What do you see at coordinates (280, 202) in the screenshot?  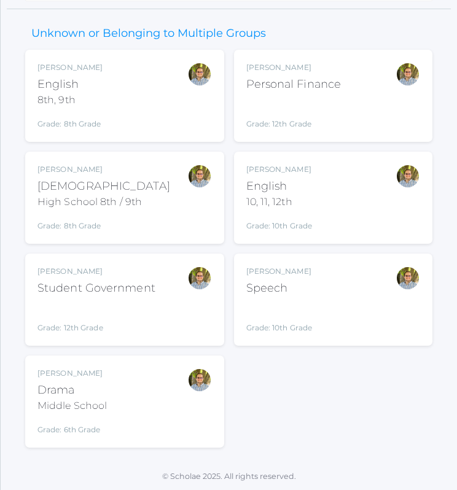 I see `div: 10, 11, 12th` at bounding box center [280, 202].